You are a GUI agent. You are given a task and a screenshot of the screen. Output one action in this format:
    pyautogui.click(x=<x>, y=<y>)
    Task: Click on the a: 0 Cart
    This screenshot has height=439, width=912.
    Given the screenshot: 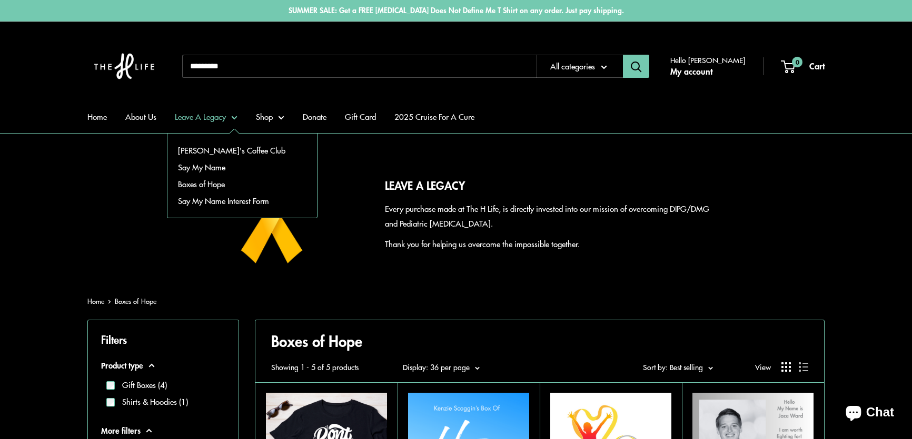 What is the action you would take?
    pyautogui.click(x=803, y=66)
    